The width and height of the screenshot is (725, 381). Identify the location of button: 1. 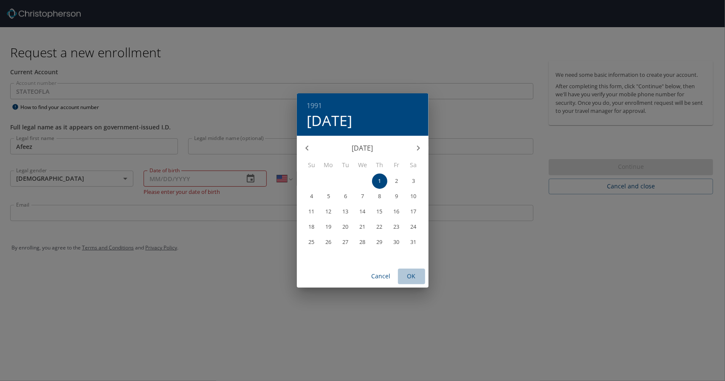
(380, 181).